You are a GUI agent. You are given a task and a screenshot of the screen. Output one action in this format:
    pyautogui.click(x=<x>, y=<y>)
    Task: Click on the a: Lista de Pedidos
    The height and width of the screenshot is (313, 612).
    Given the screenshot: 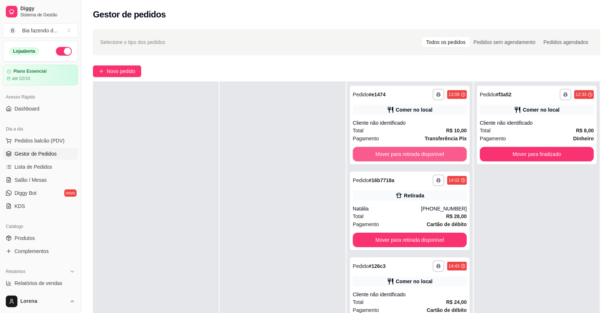 What is the action you would take?
    pyautogui.click(x=40, y=167)
    